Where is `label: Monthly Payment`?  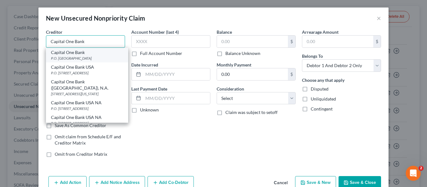 label: Monthly Payment is located at coordinates (234, 65).